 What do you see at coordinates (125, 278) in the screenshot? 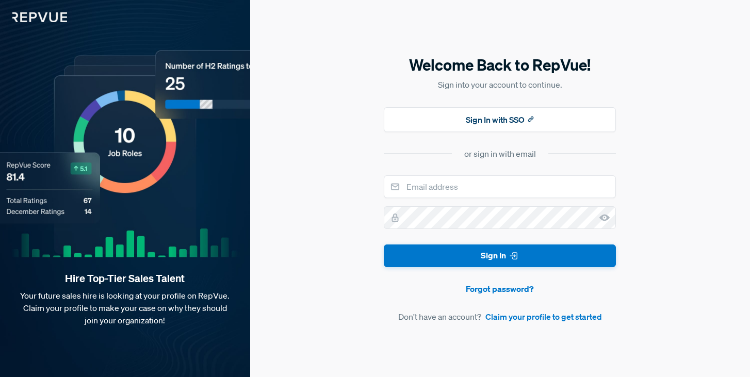
I see `strong: Hire Top-Tier Sales Talent` at bounding box center [125, 278].